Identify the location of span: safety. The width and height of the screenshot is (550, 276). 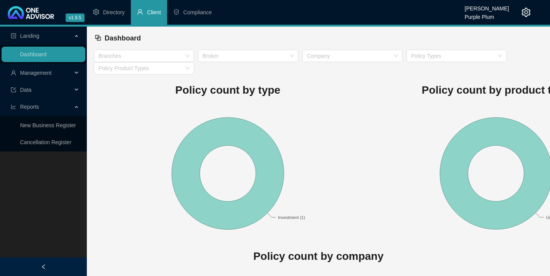
(176, 12).